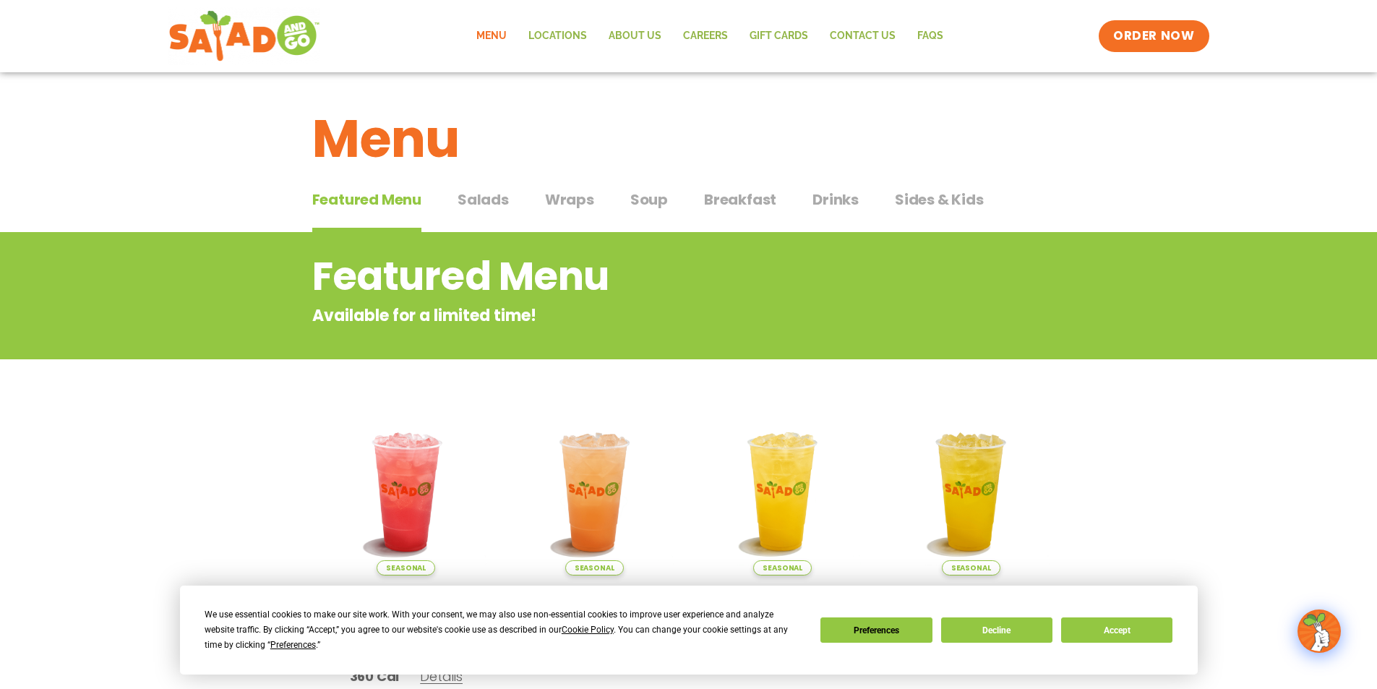 This screenshot has height=689, width=1377. Describe the element at coordinates (939, 199) in the screenshot. I see `span: Sides & Kids` at that location.